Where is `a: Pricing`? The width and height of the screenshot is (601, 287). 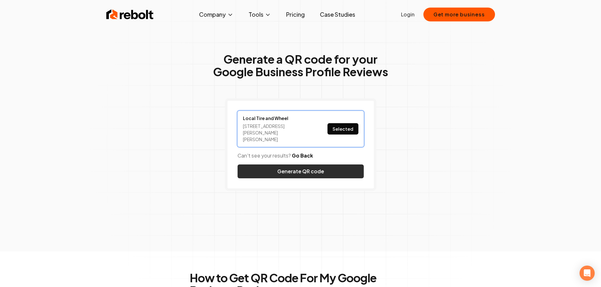
a: Pricing is located at coordinates (295, 15).